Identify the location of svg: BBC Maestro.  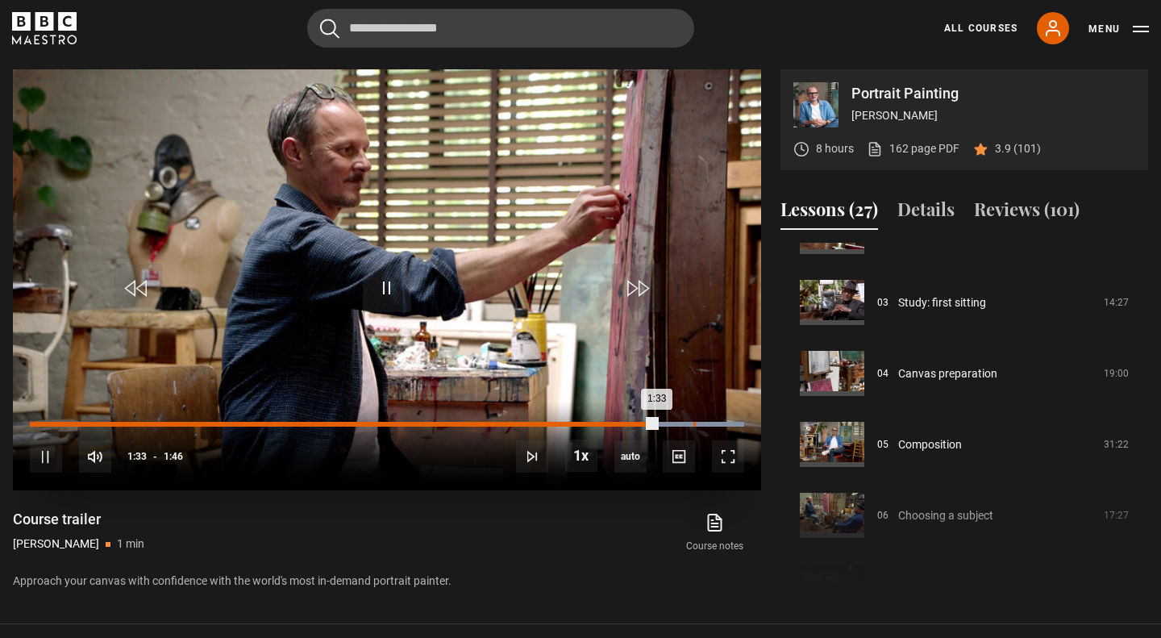
(44, 28).